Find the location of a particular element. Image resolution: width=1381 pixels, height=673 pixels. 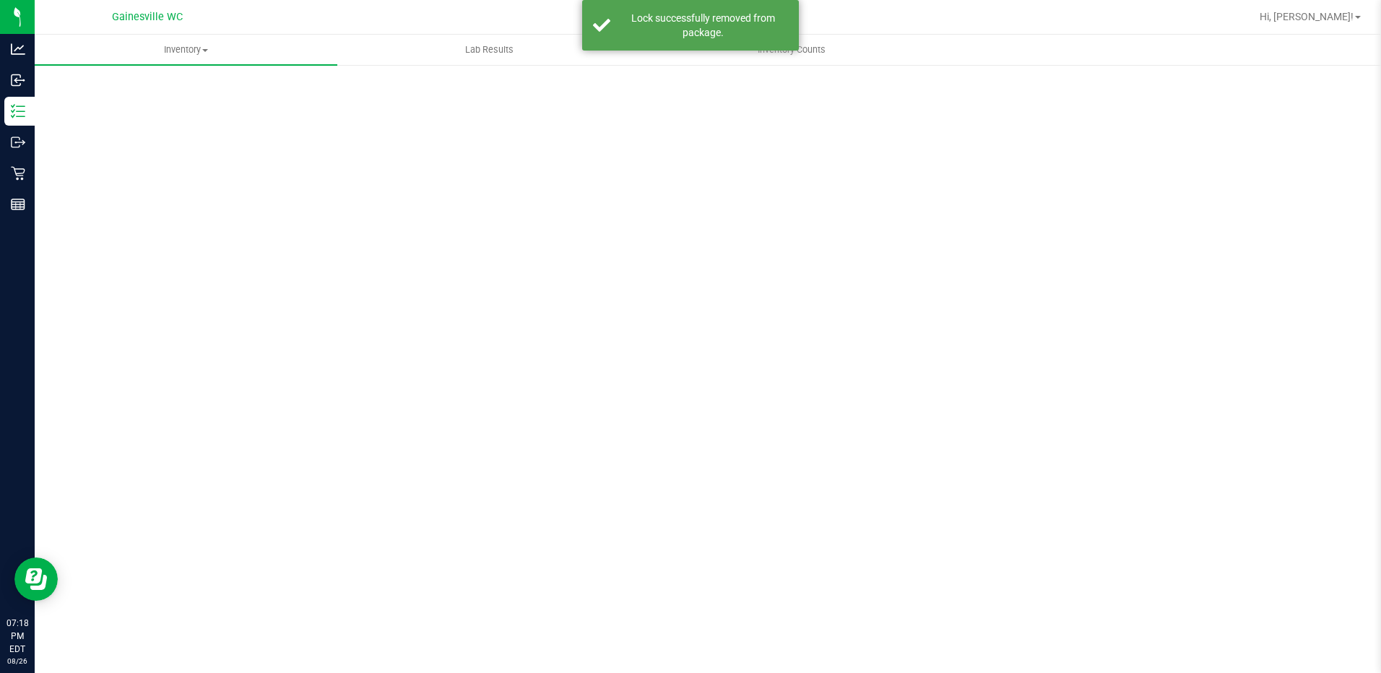

span: Lab Results is located at coordinates (489, 50).